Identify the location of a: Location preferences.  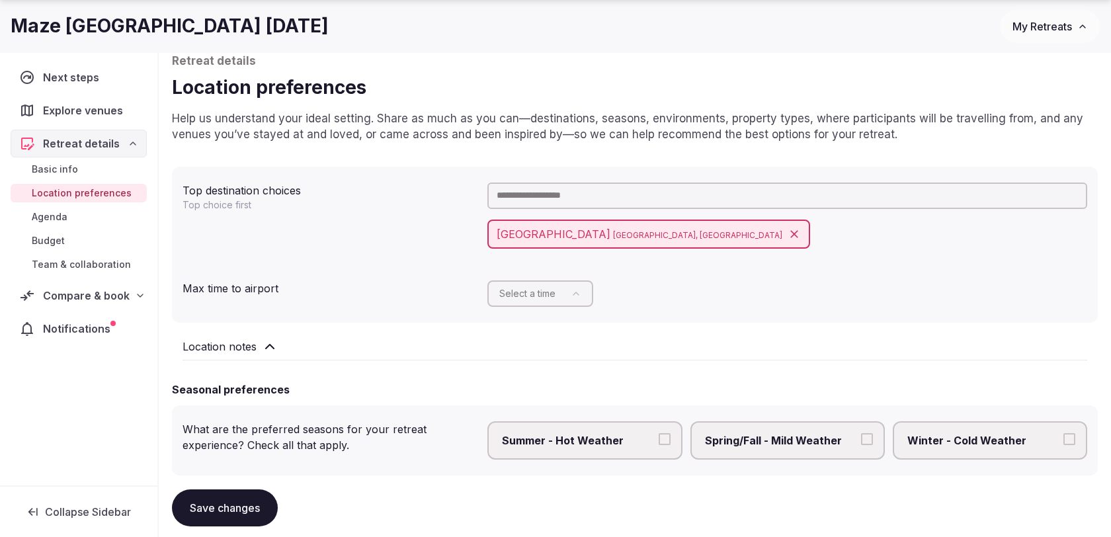
(79, 193).